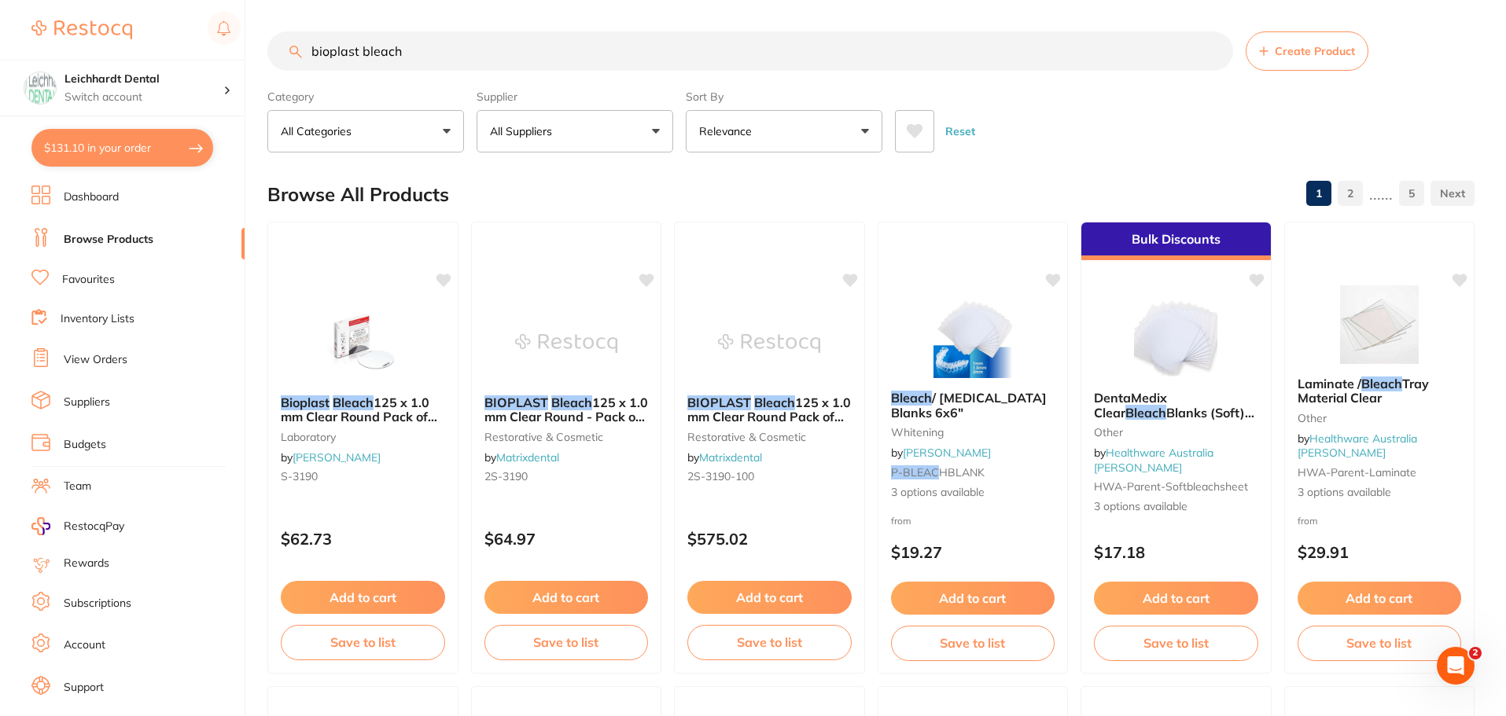 Image resolution: width=1506 pixels, height=716 pixels. Describe the element at coordinates (1350, 193) in the screenshot. I see `a: 2` at that location.